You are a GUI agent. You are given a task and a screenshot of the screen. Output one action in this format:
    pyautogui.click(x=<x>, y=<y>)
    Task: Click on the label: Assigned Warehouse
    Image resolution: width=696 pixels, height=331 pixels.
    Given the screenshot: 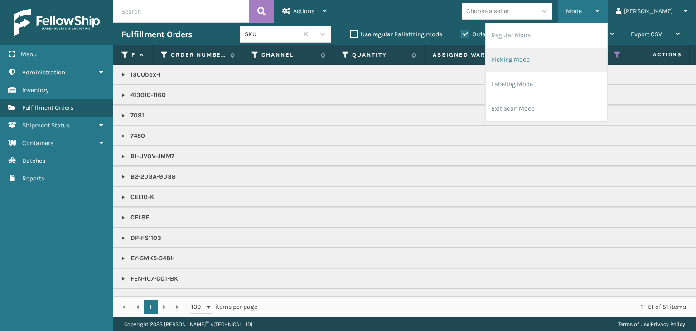 What is the action you would take?
    pyautogui.click(x=465, y=55)
    